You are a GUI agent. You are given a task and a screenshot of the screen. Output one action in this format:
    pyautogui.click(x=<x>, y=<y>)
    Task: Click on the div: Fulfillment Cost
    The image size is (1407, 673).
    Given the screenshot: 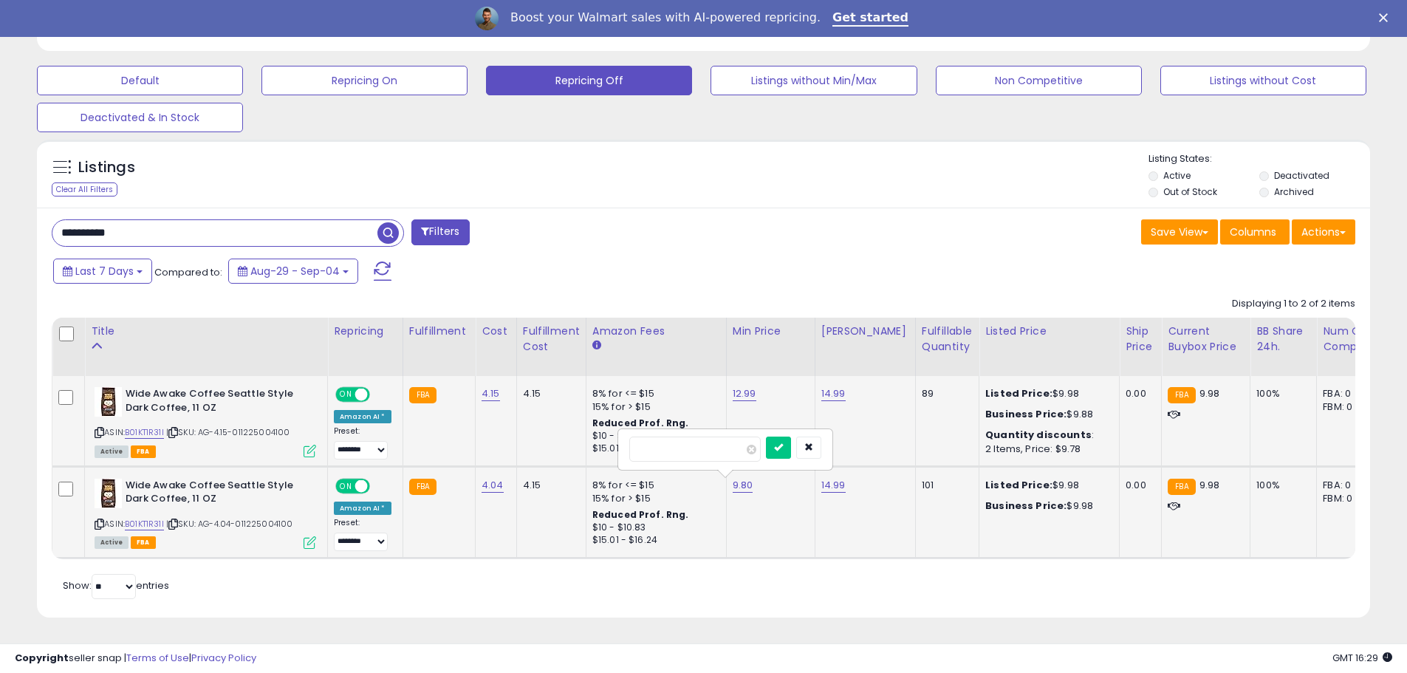 What is the action you would take?
    pyautogui.click(x=551, y=339)
    